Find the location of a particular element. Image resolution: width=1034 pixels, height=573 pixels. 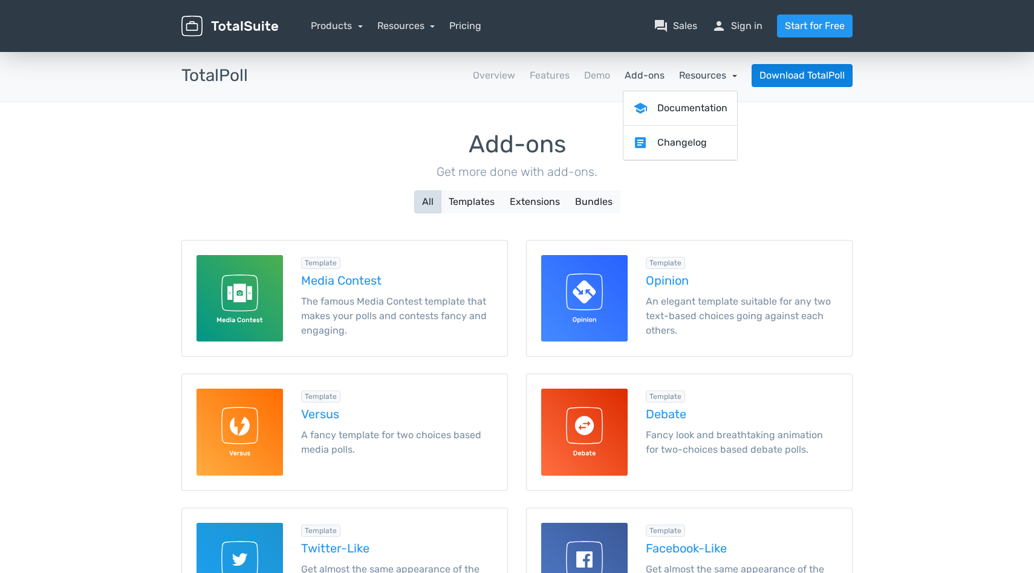

a: Debate for TotalPoll Template Debate Fancy look and breathtaking animation for two-choices based ... is located at coordinates (689, 432).